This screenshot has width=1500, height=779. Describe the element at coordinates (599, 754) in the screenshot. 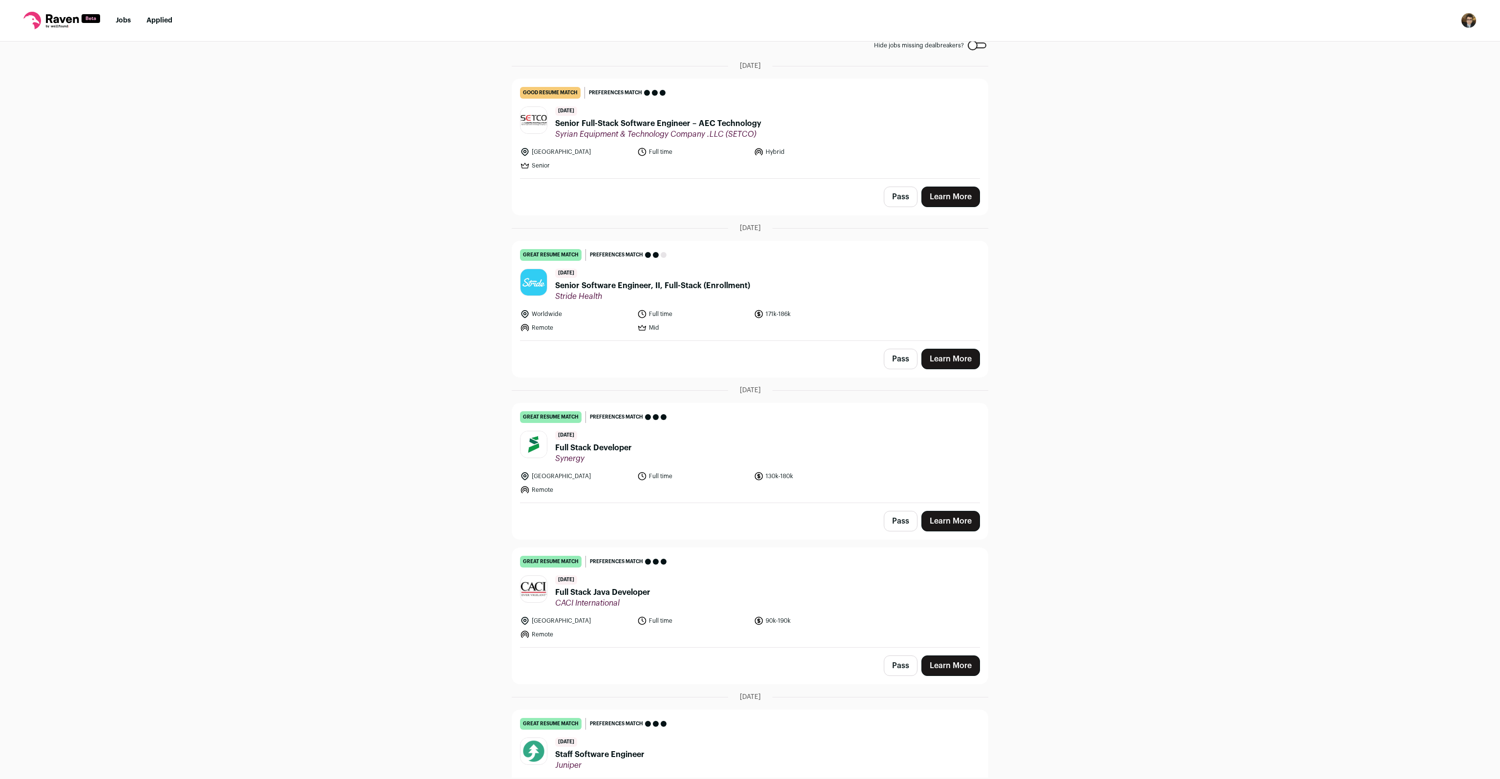

I see `span: Staff Software Engineer` at that location.